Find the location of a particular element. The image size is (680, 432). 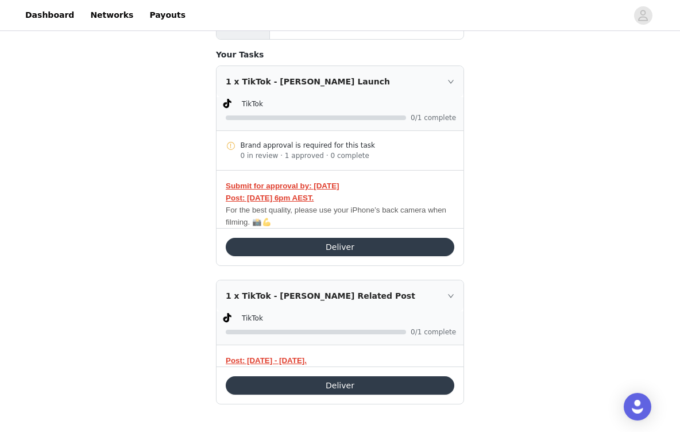

a: Payouts is located at coordinates (167, 15).